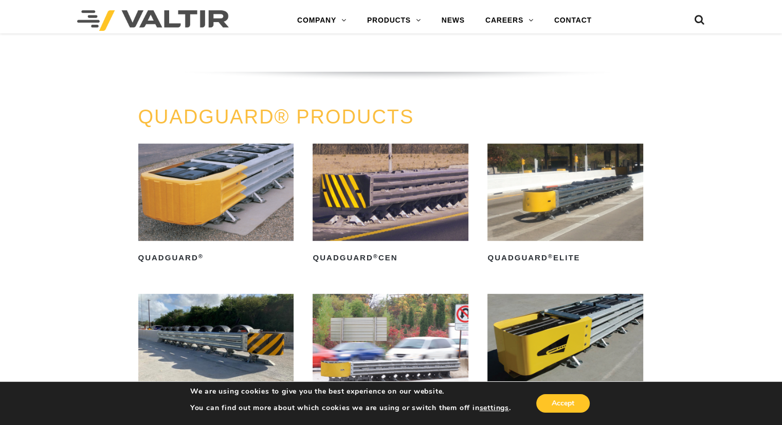  What do you see at coordinates (390, 355) in the screenshot?
I see `a: QuadGuard®High Speed (HS)` at bounding box center [390, 355].